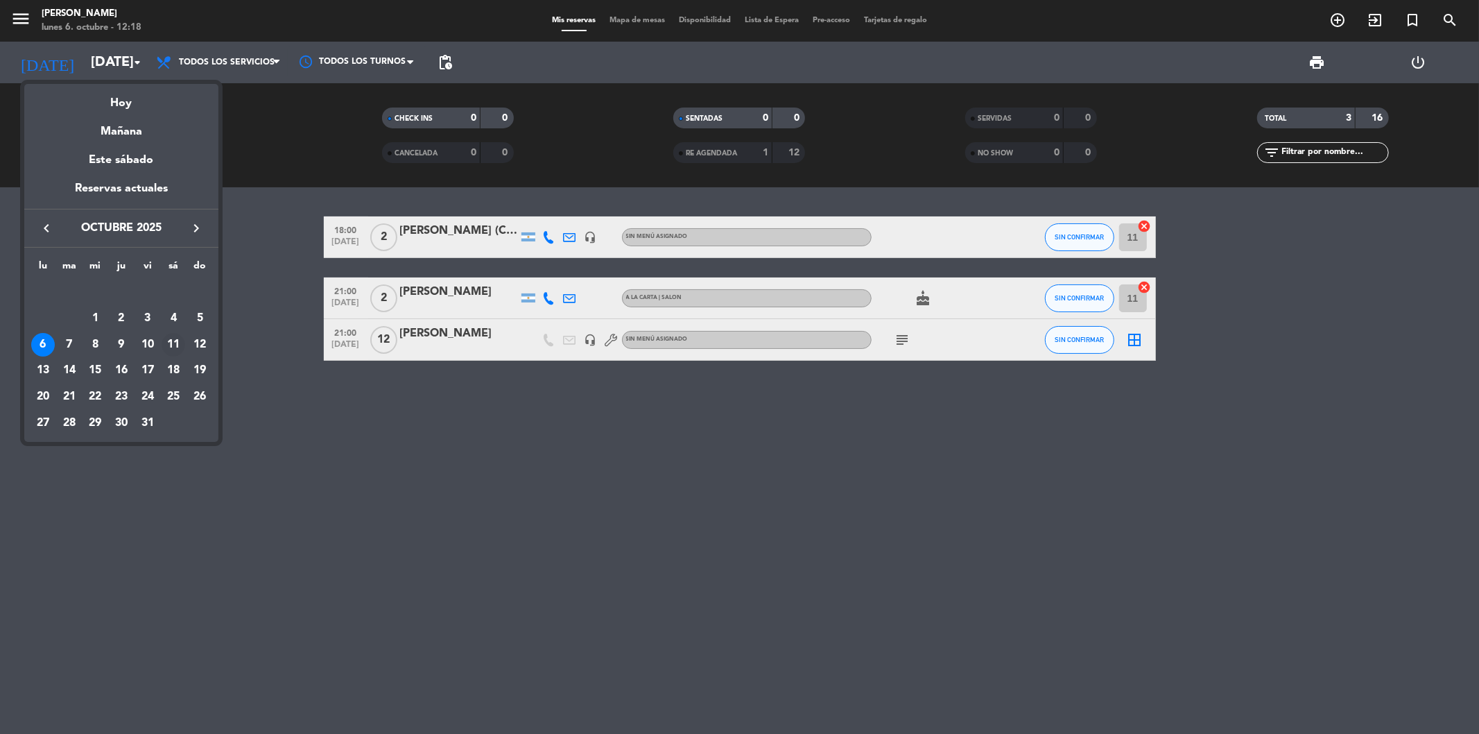 The height and width of the screenshot is (734, 1479). What do you see at coordinates (121, 371) in the screenshot?
I see `td: 16 de octubre de 2025` at bounding box center [121, 371].